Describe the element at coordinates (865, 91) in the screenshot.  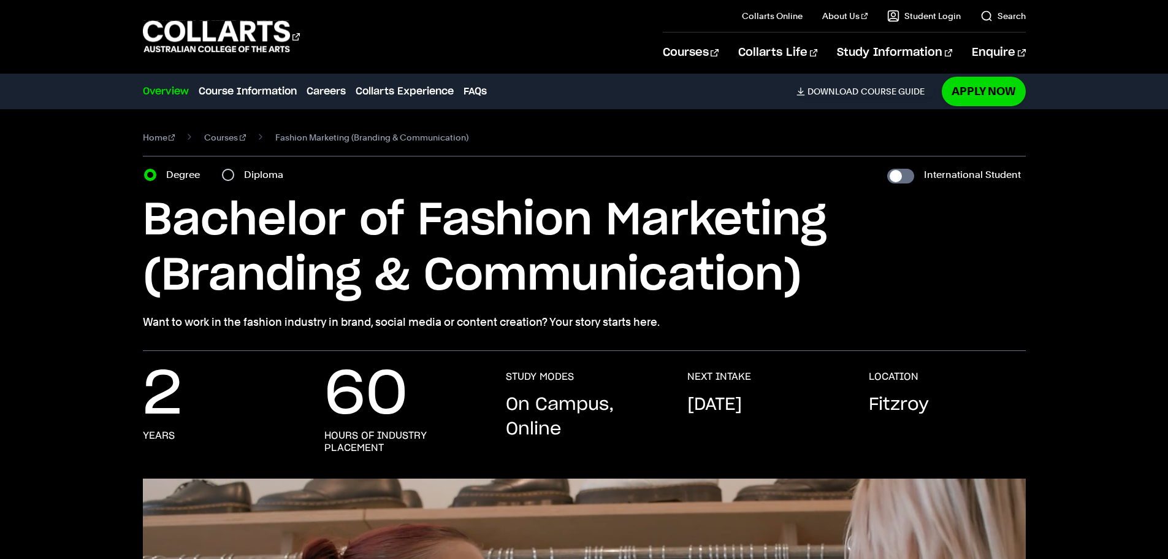
I see `a: DownloadCourse Guide` at that location.